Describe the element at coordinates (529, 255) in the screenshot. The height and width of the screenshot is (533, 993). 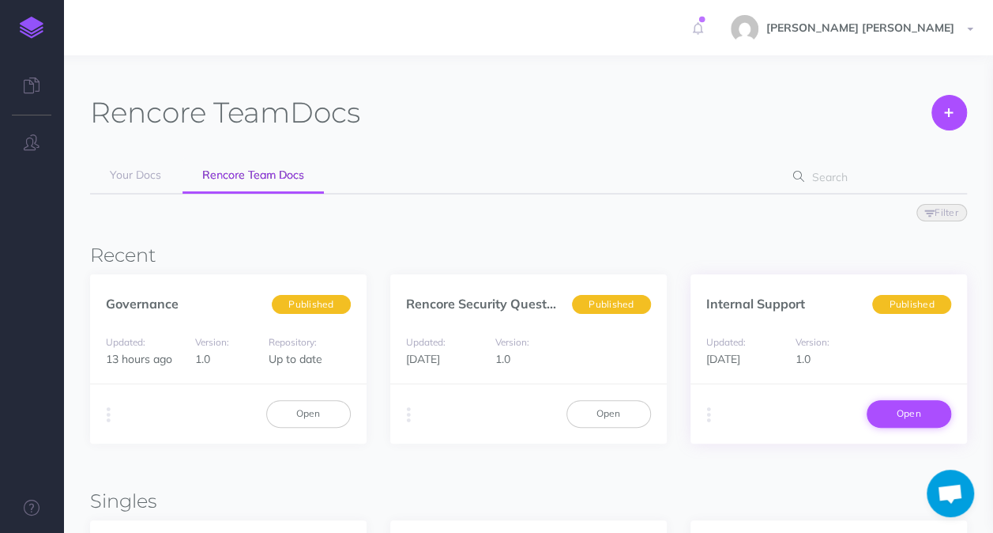
I see `h3: Recent` at that location.